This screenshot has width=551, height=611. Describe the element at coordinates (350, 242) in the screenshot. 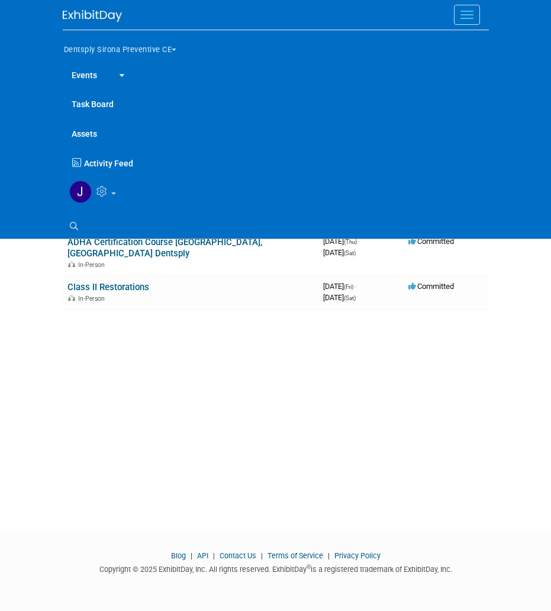

I see `span: (Thu)` at that location.